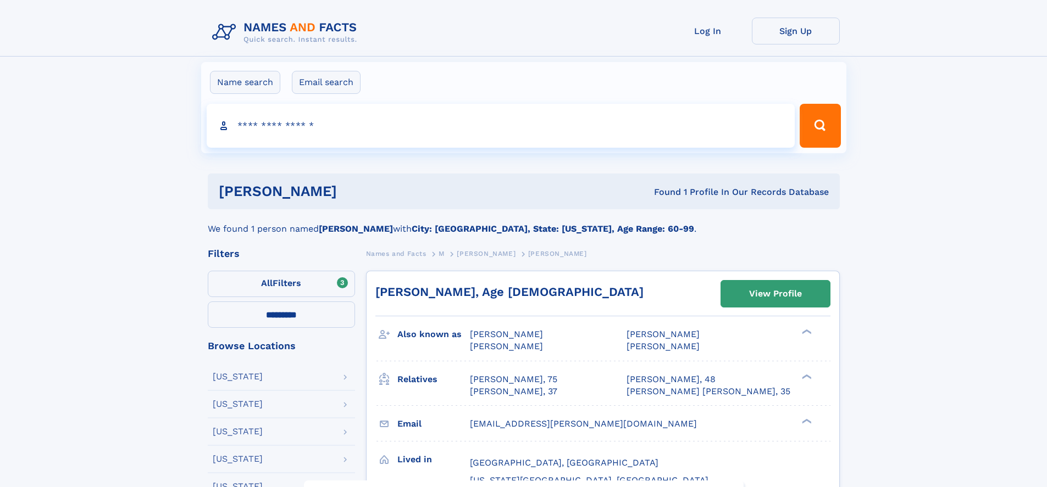 The width and height of the screenshot is (1047, 487). What do you see at coordinates (708, 31) in the screenshot?
I see `a: Log In` at bounding box center [708, 31].